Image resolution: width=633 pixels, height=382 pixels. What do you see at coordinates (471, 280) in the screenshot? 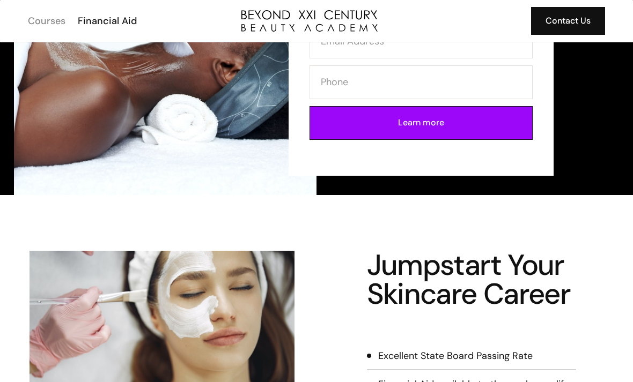
I see `h4: Jumpstart Your Skincare Career` at bounding box center [471, 280].